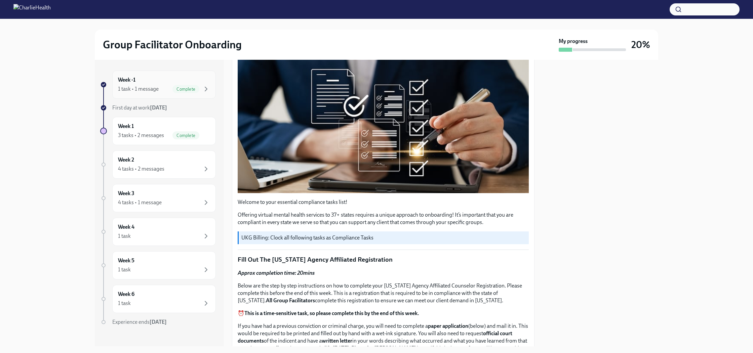 The image size is (753, 353). I want to click on h6: Week 4, so click(126, 227).